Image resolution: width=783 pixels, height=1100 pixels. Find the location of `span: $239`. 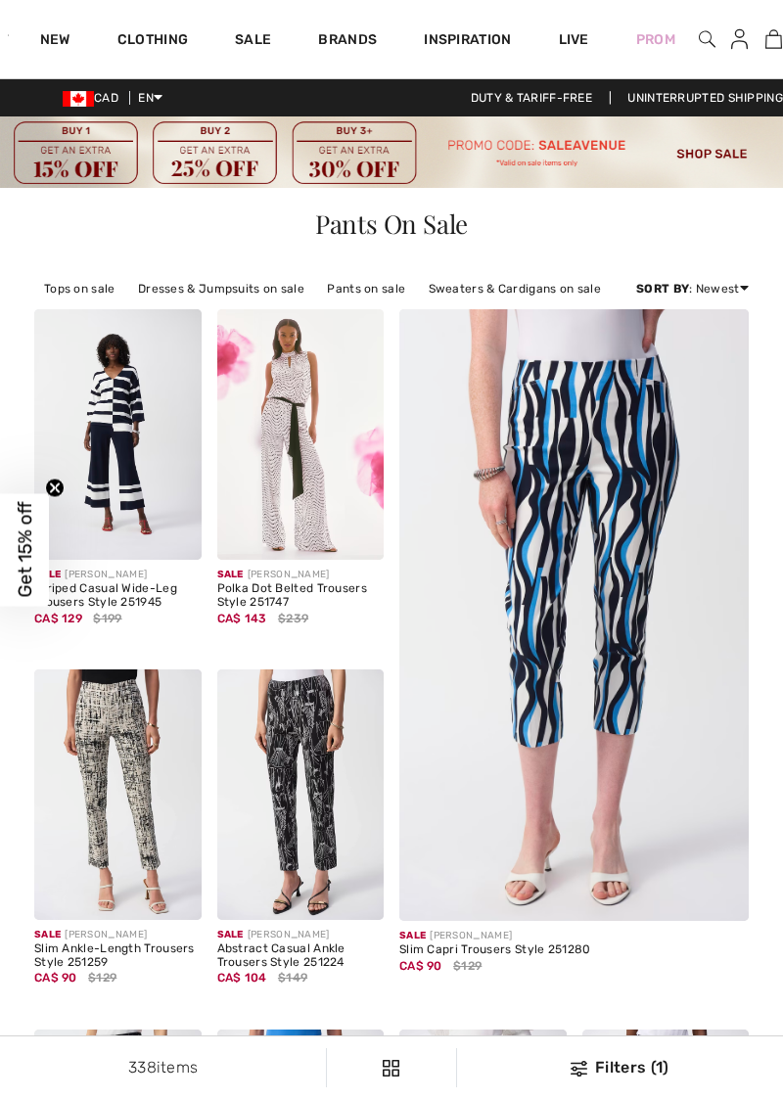

span: $239 is located at coordinates (293, 618).